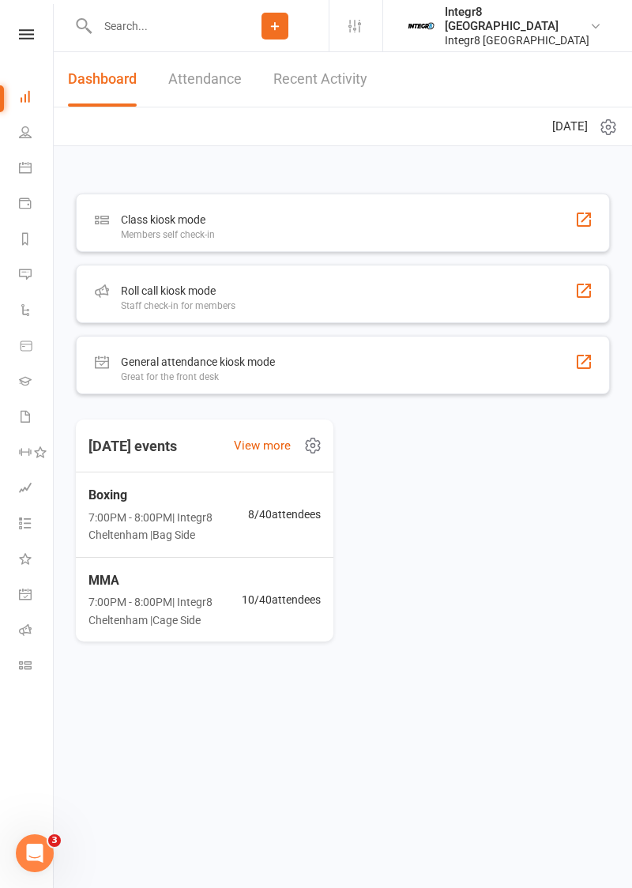  Describe the element at coordinates (55, 841) in the screenshot. I see `span: 3` at that location.